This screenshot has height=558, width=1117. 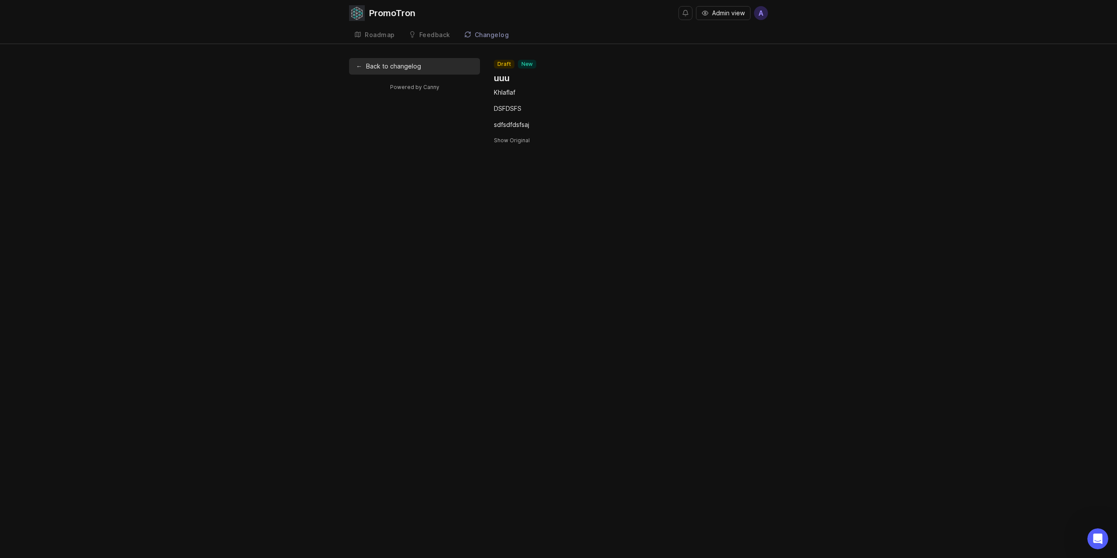 What do you see at coordinates (60, 7) in the screenshot?
I see `h1: Canny Bot` at bounding box center [60, 7].